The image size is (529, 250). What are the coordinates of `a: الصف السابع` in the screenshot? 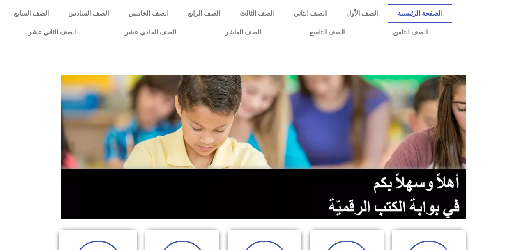 It's located at (31, 14).